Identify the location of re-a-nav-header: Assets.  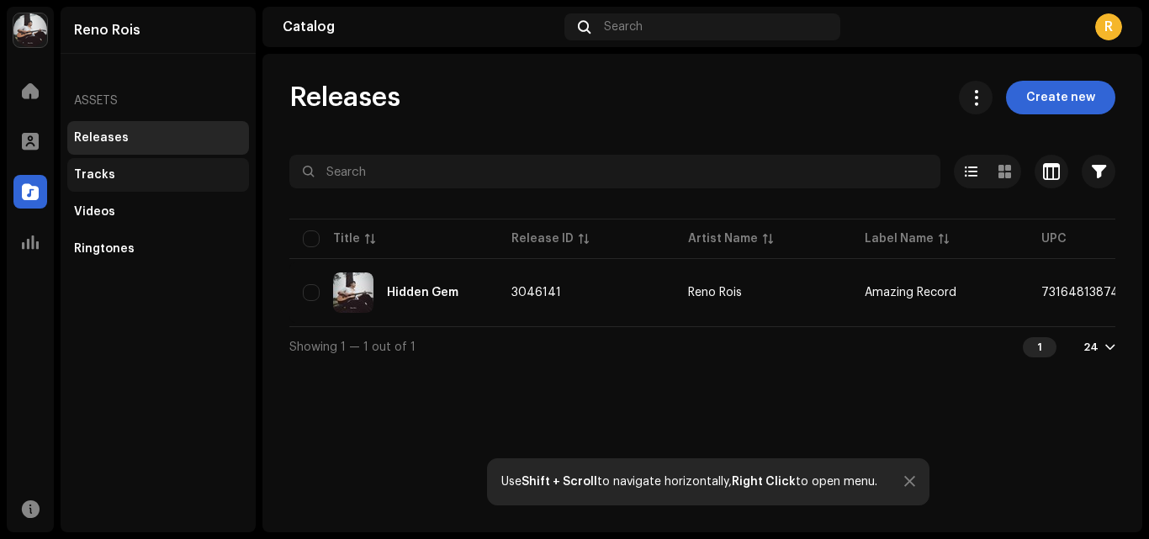
(158, 101).